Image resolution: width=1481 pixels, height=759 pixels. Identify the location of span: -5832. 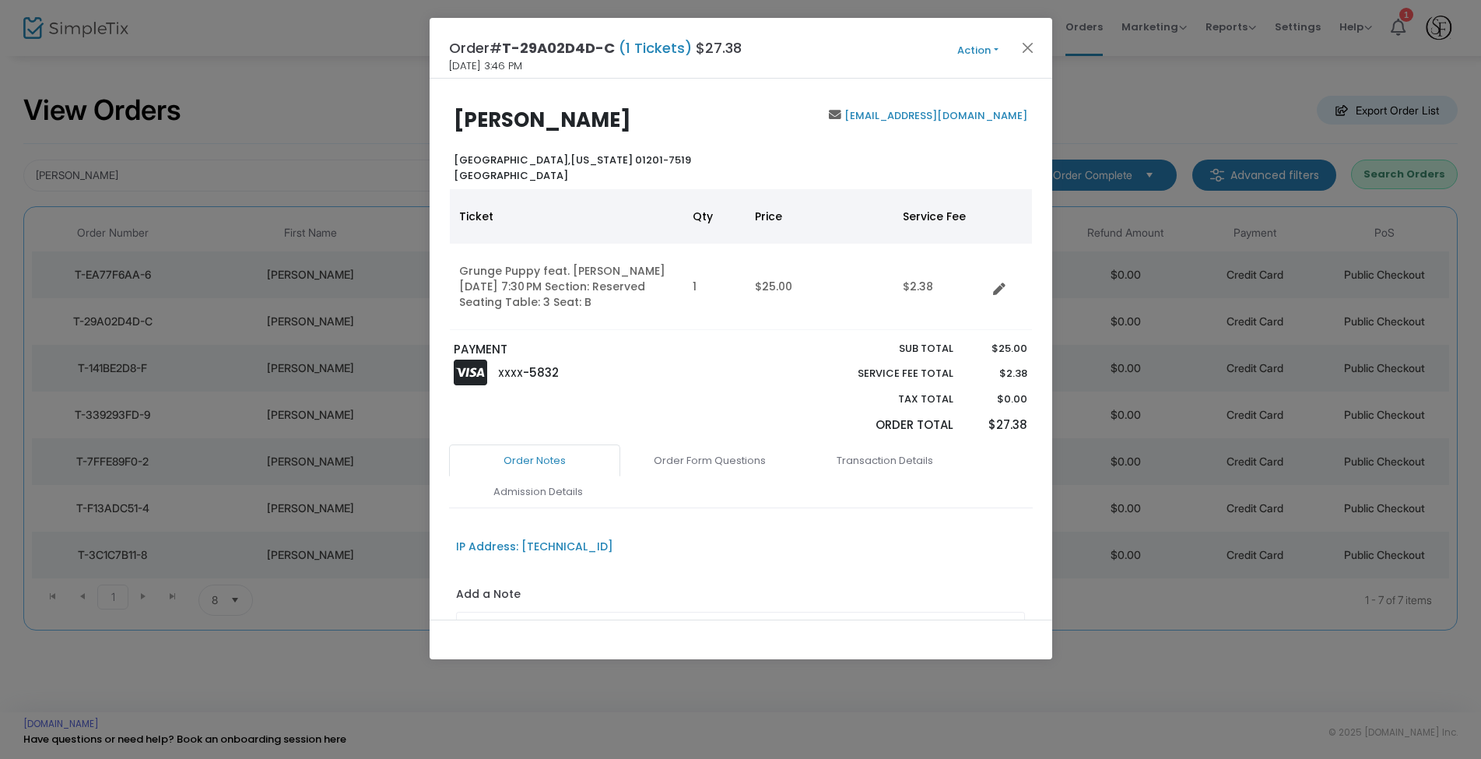
(541, 372).